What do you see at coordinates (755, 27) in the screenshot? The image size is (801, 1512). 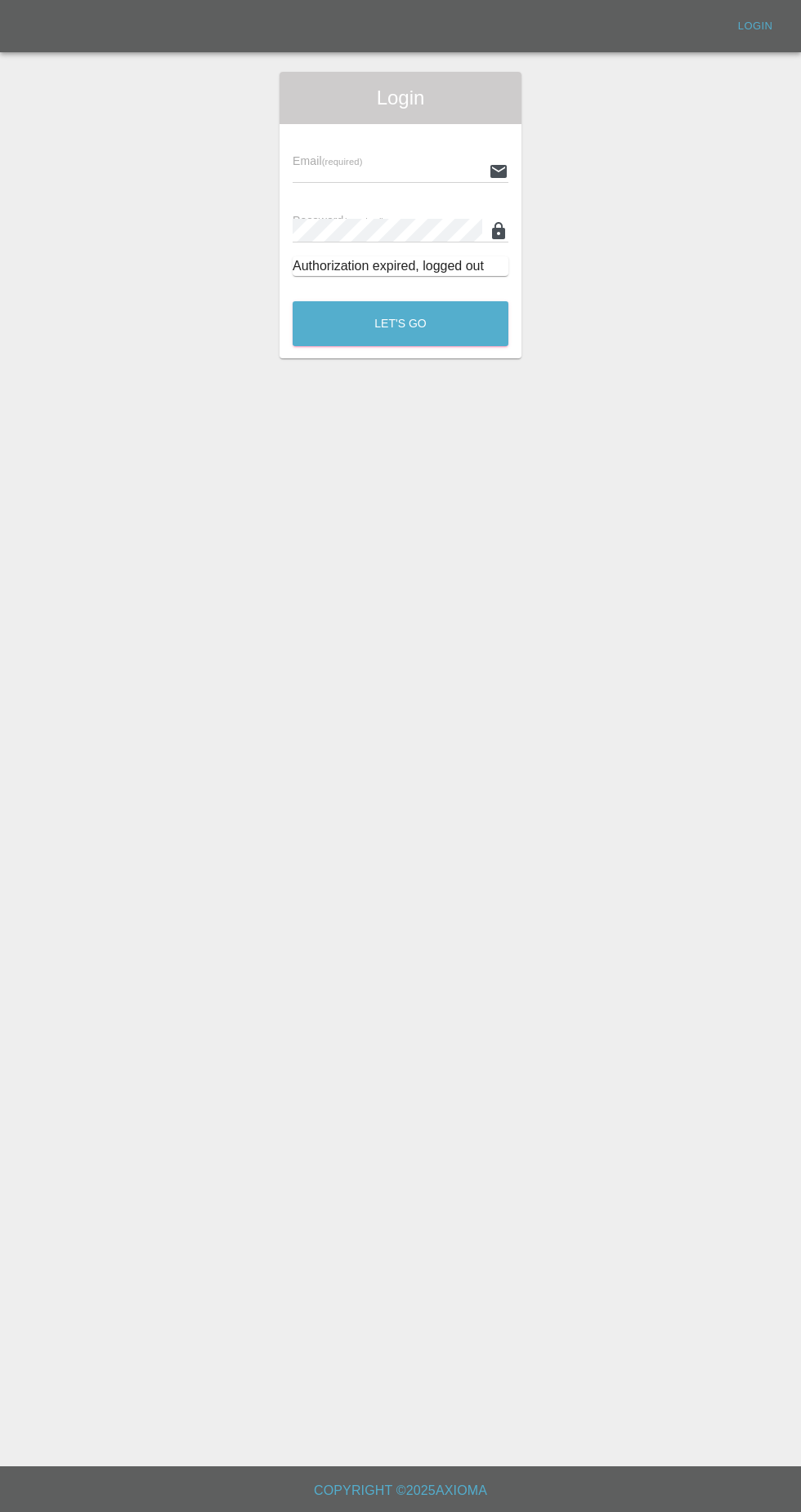 I see `a: Login` at bounding box center [755, 27].